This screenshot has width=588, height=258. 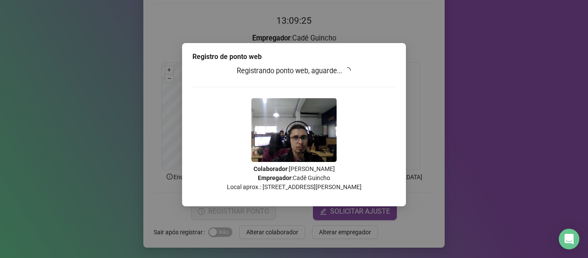 I want to click on span: loading, so click(x=348, y=71).